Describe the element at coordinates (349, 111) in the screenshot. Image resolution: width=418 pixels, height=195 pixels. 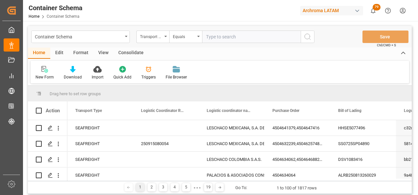
I see `span: Bill of Lading` at that location.